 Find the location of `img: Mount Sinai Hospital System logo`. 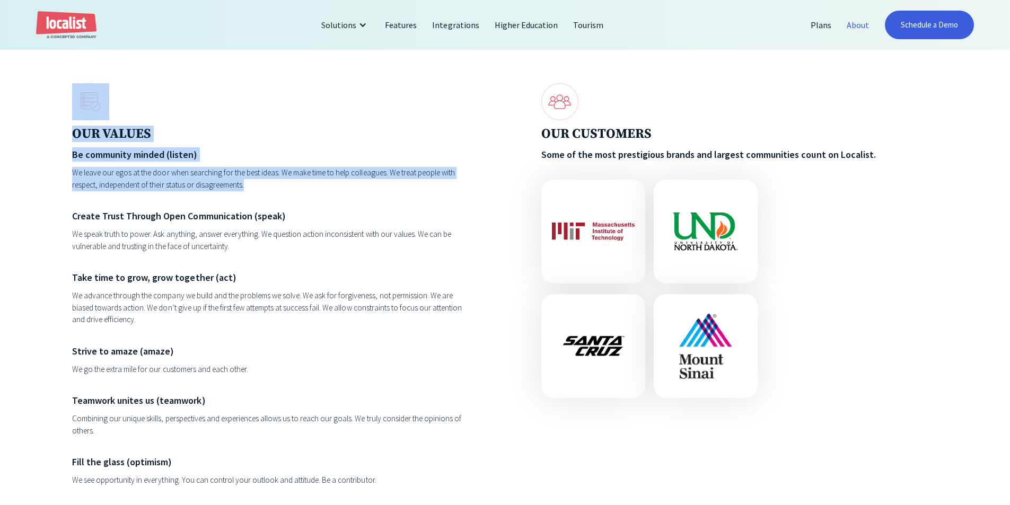

img: Mount Sinai Hospital System logo is located at coordinates (705, 346).